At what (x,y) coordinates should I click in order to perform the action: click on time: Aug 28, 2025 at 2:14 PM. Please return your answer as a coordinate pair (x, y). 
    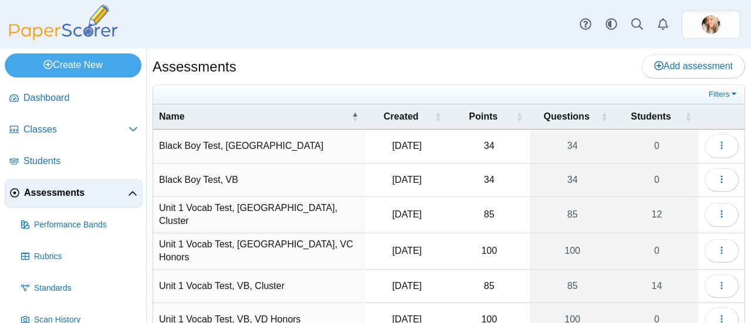
    Looking at the image, I should click on (406, 250).